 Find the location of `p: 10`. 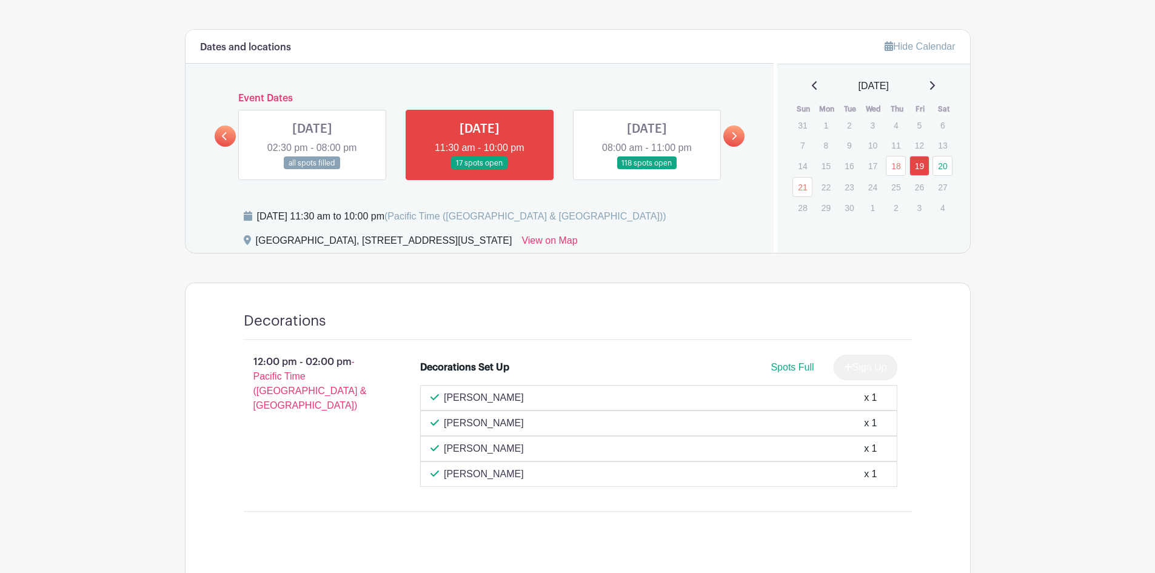

p: 10 is located at coordinates (872, 145).